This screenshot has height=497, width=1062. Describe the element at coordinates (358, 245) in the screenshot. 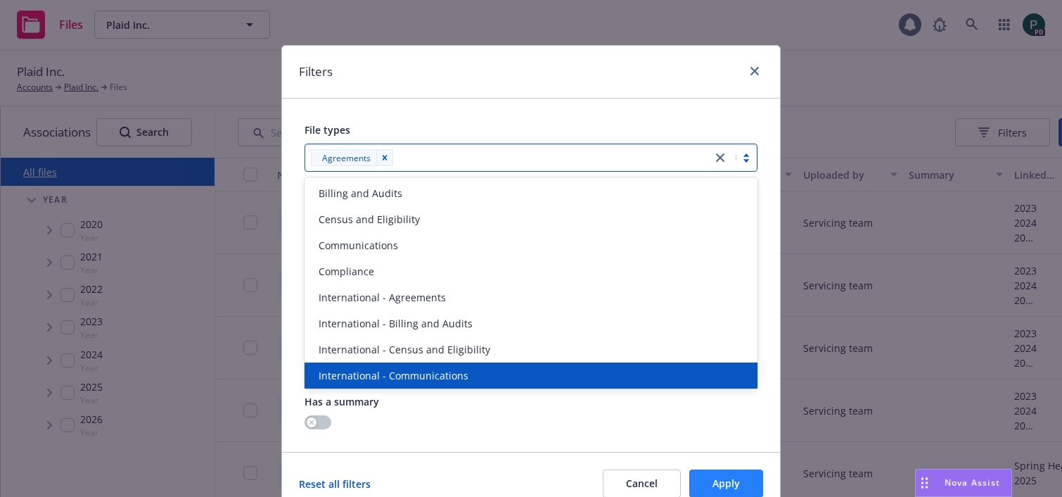

I see `span: Communications` at that location.